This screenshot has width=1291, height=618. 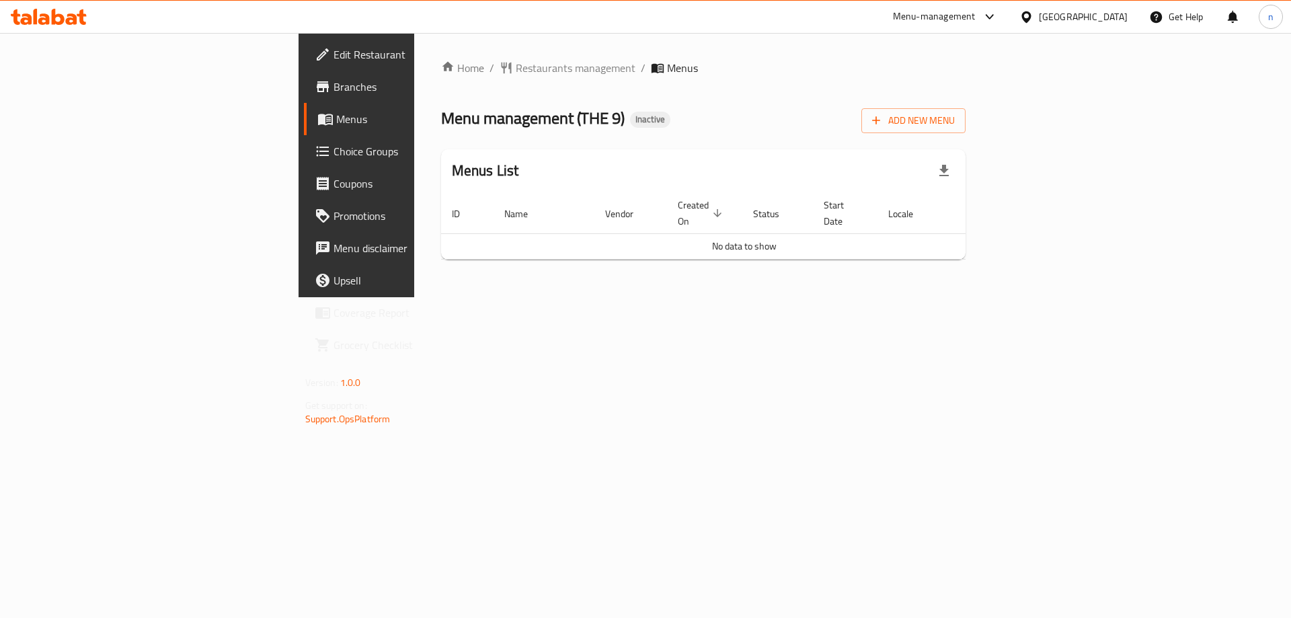 What do you see at coordinates (744, 246) in the screenshot?
I see `span: No data to show` at bounding box center [744, 246].